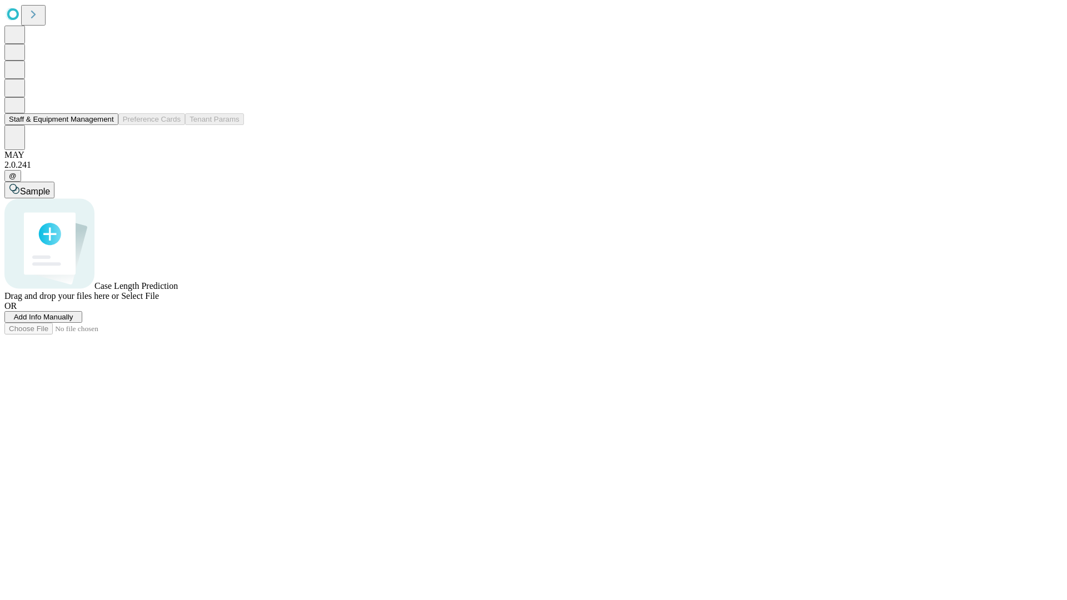  What do you see at coordinates (29, 190) in the screenshot?
I see `button: Sample` at bounding box center [29, 190].